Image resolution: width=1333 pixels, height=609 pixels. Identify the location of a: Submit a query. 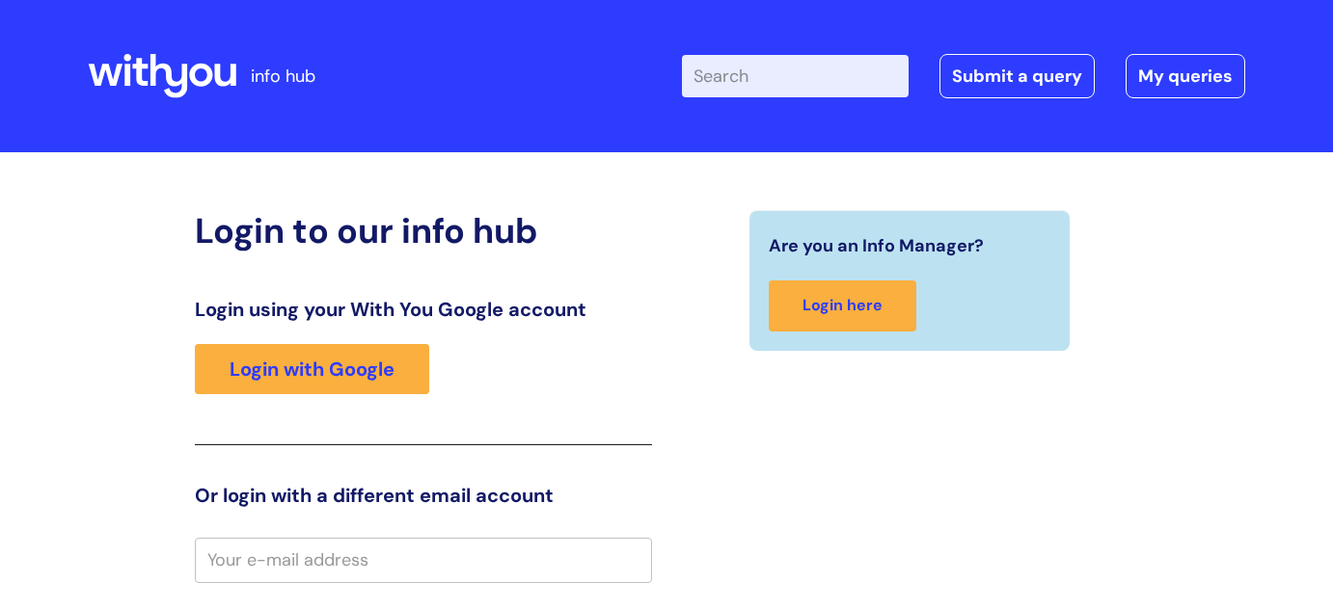
(1016, 76).